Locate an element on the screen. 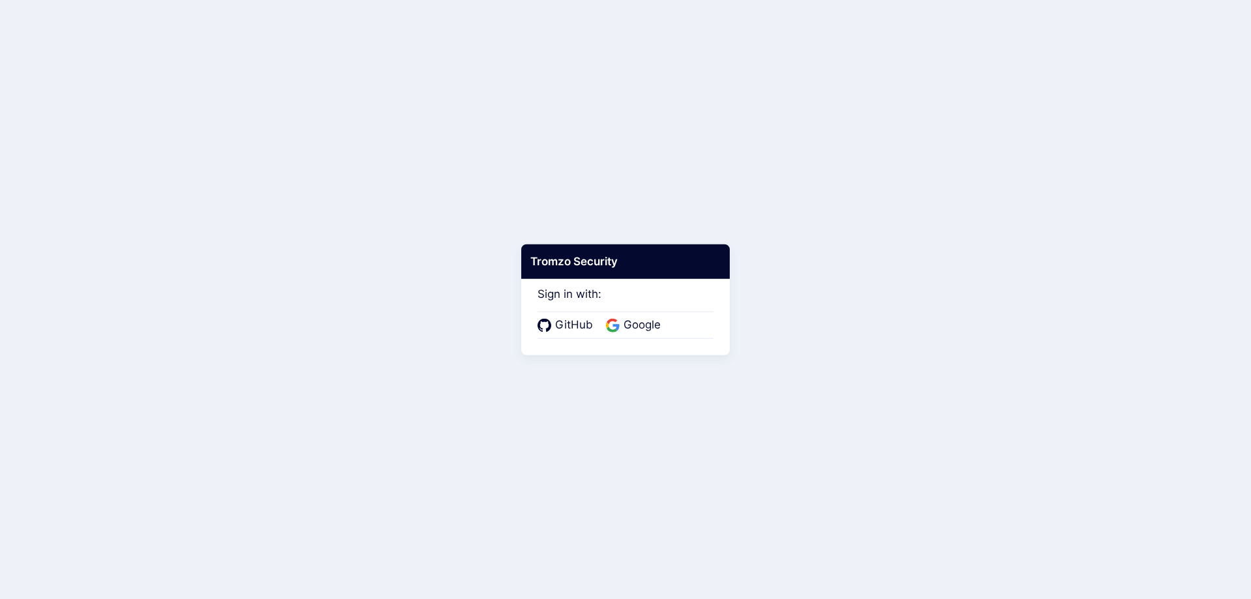 The image size is (1251, 599). span: Google is located at coordinates (642, 325).